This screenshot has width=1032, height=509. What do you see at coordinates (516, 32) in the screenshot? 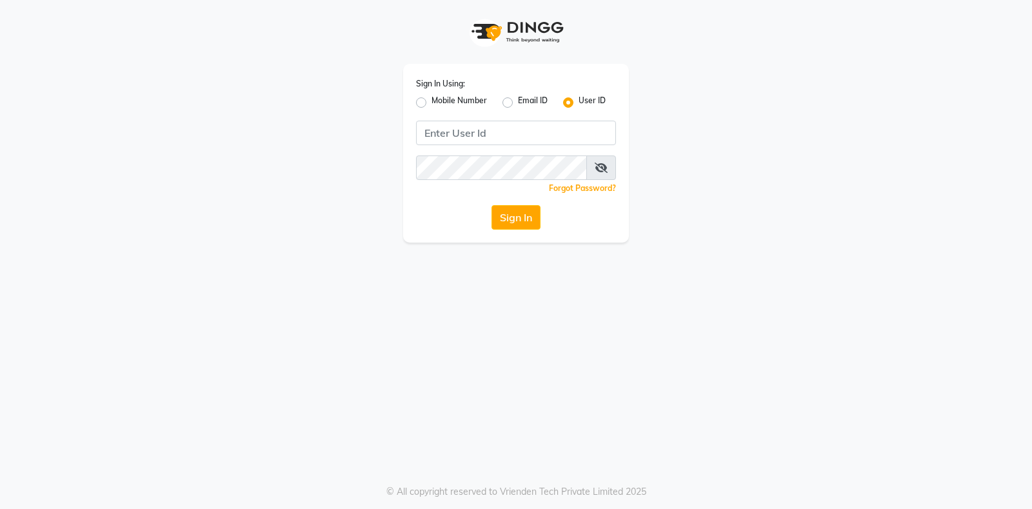
I see `img: logo1.svg` at bounding box center [516, 32].